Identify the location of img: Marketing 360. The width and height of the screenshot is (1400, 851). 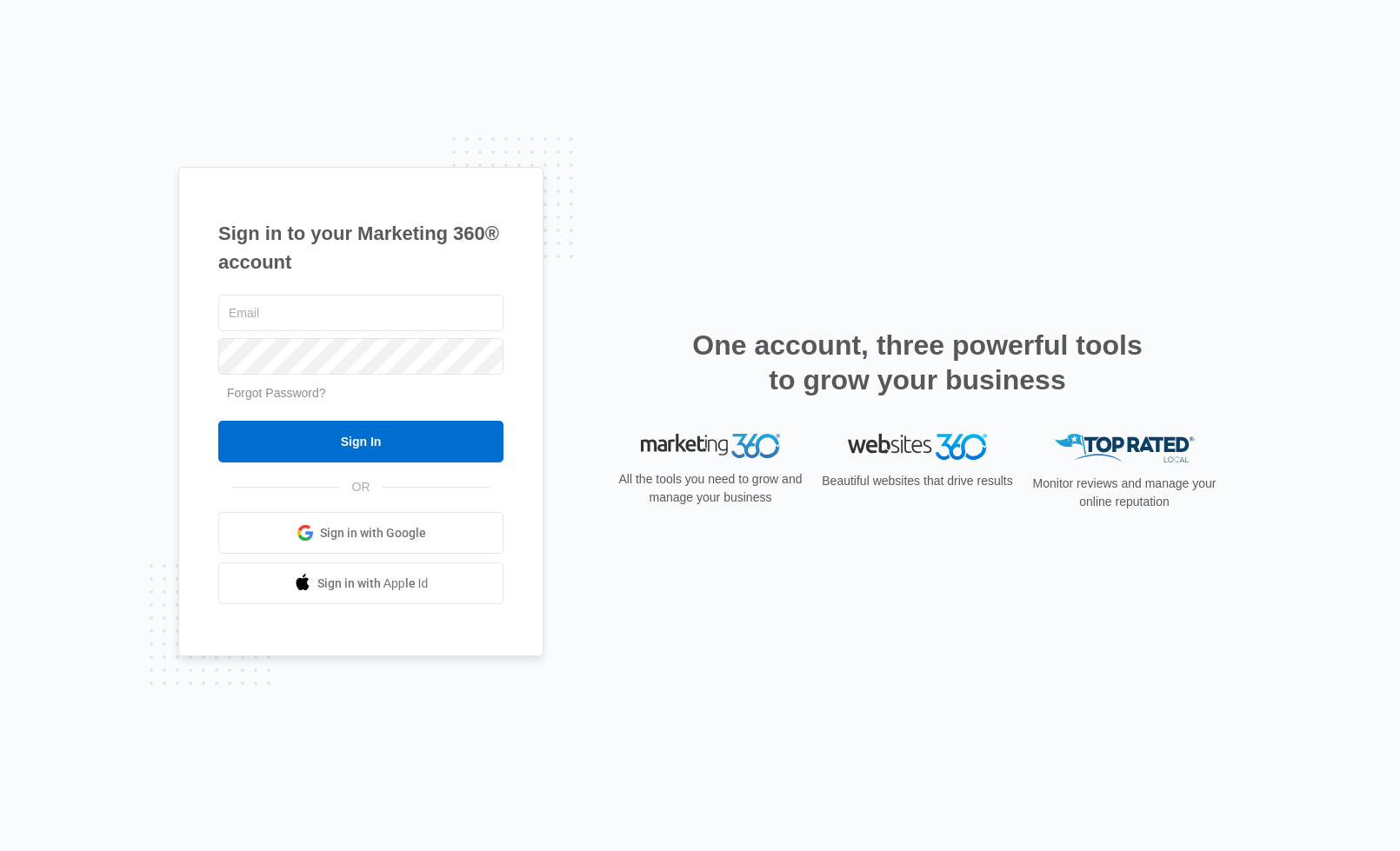
(710, 446).